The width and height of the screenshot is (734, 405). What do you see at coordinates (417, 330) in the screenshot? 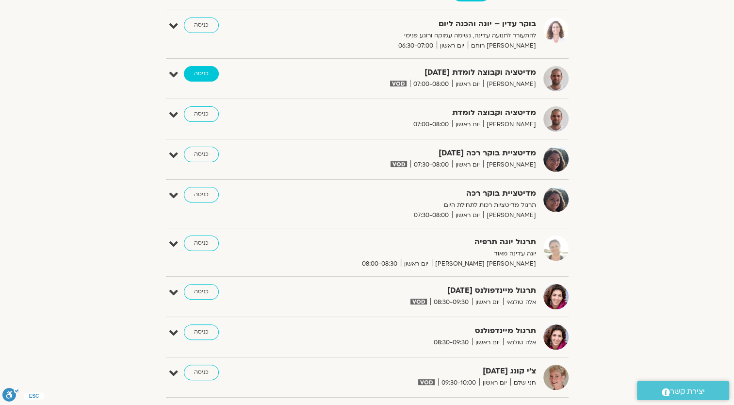
I see `strong: תרגול מיינדפולנס` at bounding box center [417, 330].